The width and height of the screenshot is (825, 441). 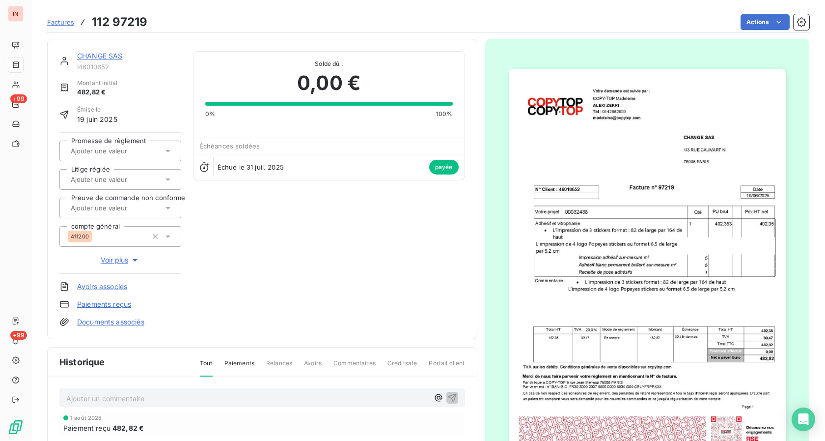 I want to click on span: Commentaires, so click(x=355, y=367).